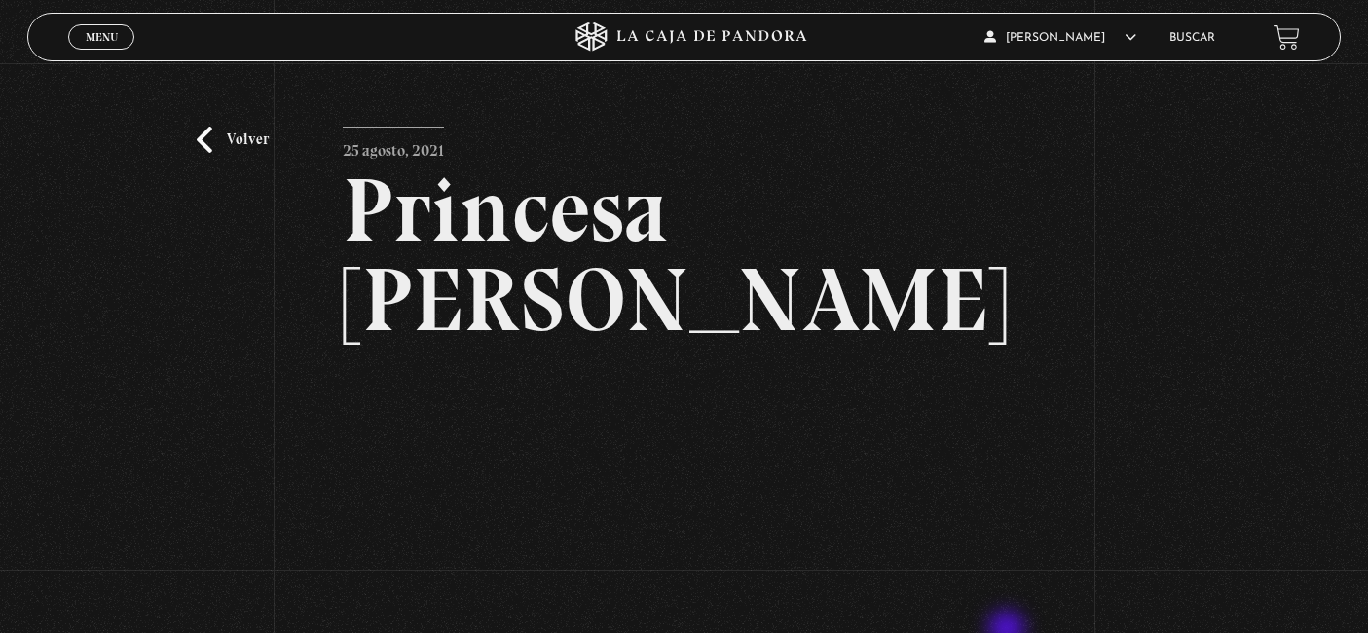 The height and width of the screenshot is (633, 1368). Describe the element at coordinates (393, 146) in the screenshot. I see `p: 25 agosto, 2021` at that location.